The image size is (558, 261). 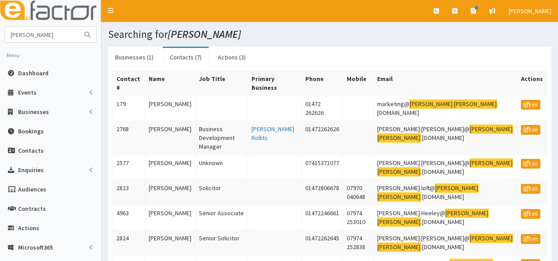 What do you see at coordinates (221, 168) in the screenshot?
I see `td: Unknown` at bounding box center [221, 168].